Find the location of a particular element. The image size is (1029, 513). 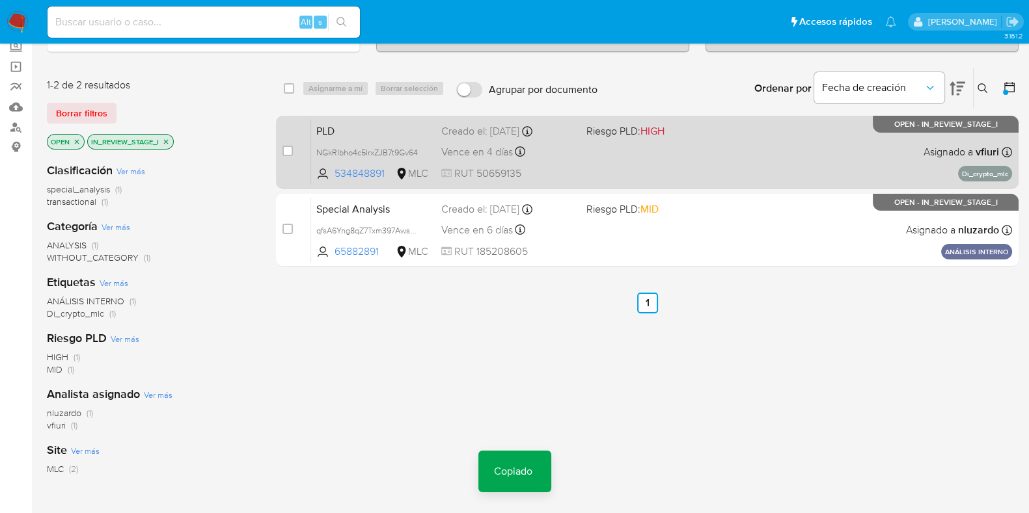

a: Notificaciones is located at coordinates (890, 21).